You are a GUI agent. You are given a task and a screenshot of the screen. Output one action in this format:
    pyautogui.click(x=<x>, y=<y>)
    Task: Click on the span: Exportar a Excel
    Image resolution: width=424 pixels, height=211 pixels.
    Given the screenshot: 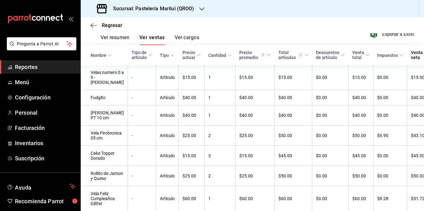 What is the action you would take?
    pyautogui.click(x=393, y=34)
    